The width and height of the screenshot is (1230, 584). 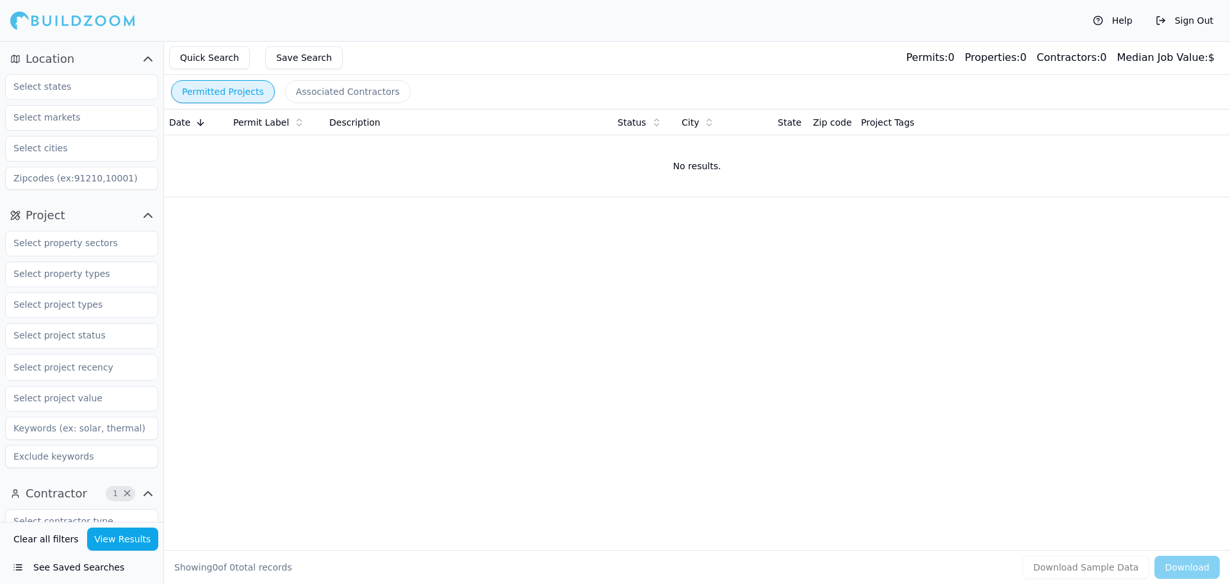 What do you see at coordinates (74, 274) in the screenshot?
I see `input: Select property types` at bounding box center [74, 274].